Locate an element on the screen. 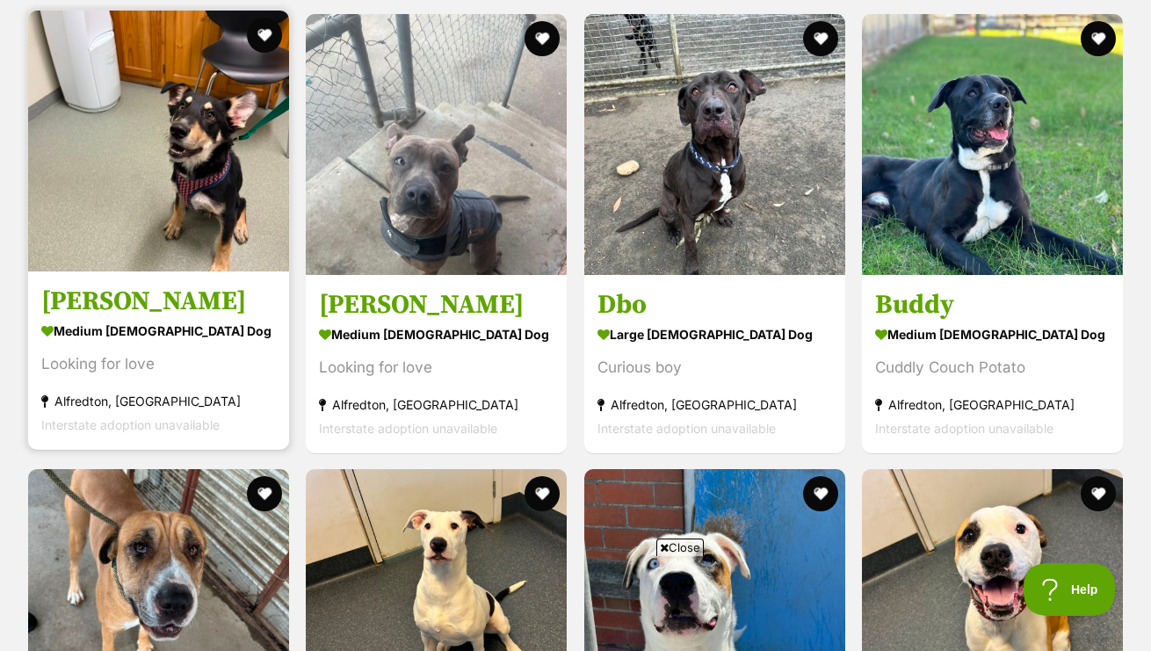  img: Dbo is located at coordinates (715, 144).